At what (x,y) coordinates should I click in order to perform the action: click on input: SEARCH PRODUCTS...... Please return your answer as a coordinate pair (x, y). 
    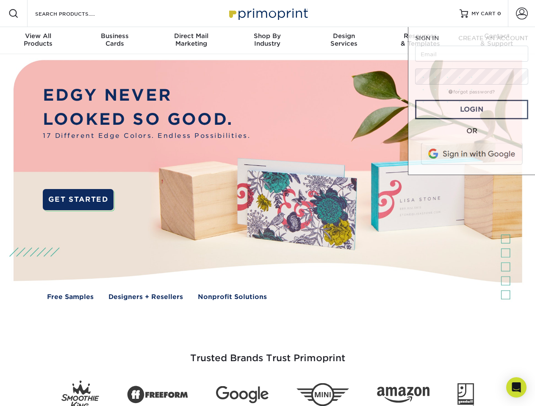
    Looking at the image, I should click on (75, 14).